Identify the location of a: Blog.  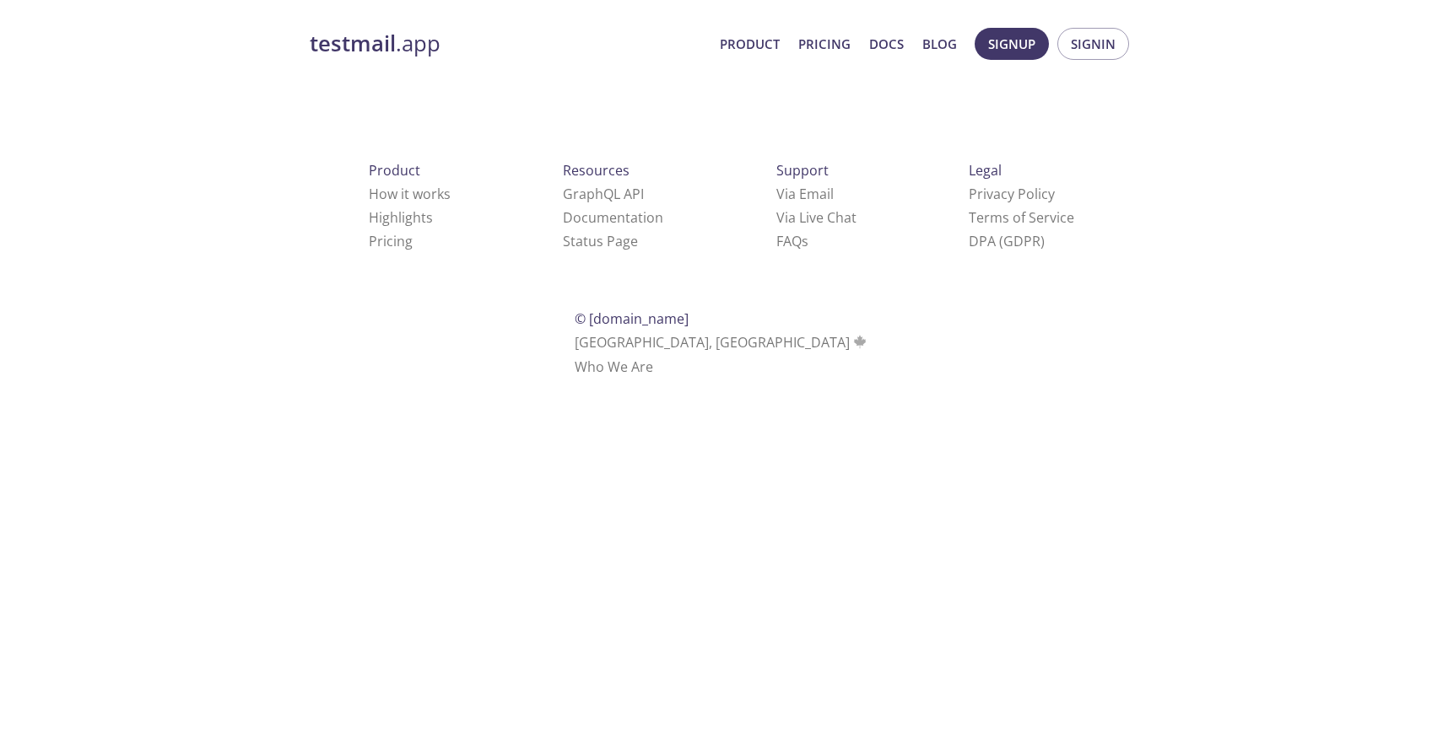
(939, 44).